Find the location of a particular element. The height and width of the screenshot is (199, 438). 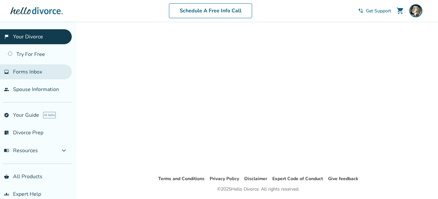

span: people is located at coordinates (7, 90).